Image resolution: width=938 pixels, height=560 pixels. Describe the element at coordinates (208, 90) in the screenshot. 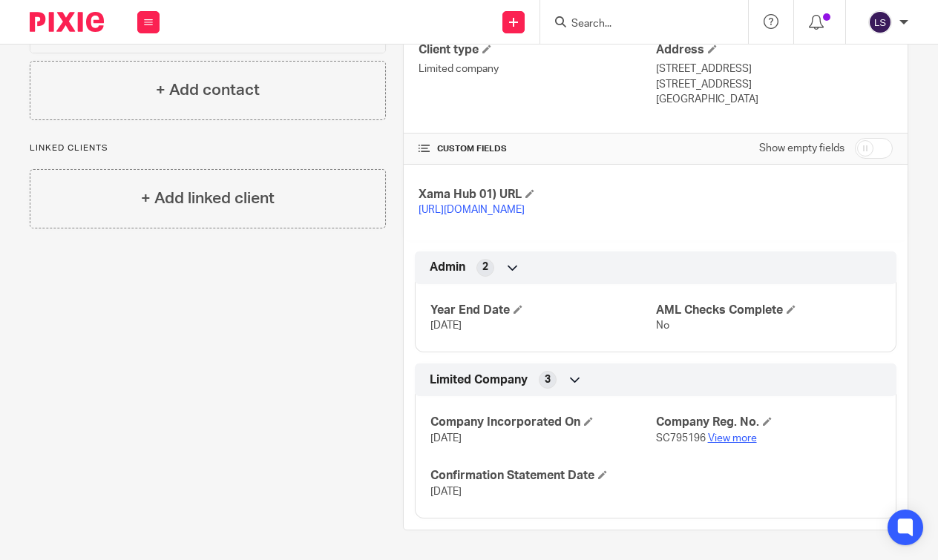

I see `h4: + Add contact` at that location.